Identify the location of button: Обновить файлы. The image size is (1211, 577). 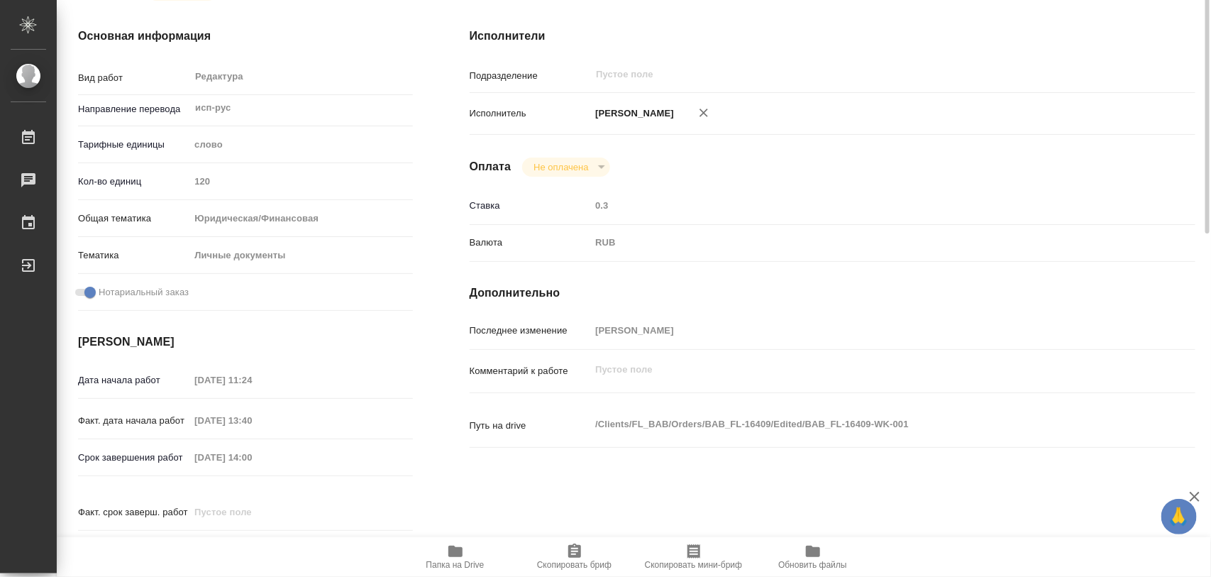
(813, 557).